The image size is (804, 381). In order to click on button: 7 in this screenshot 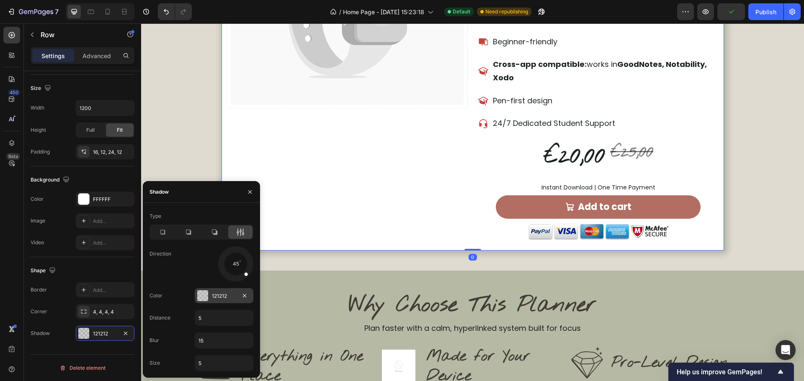, I will do `click(33, 12)`.